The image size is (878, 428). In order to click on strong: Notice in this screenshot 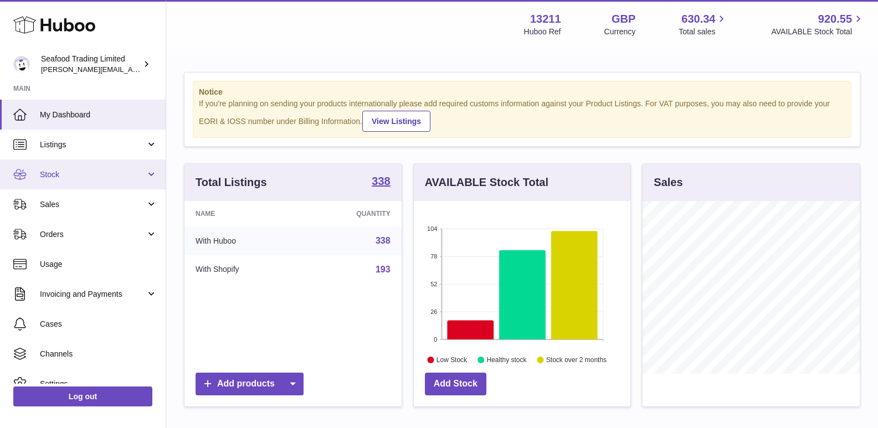, I will do `click(522, 92)`.